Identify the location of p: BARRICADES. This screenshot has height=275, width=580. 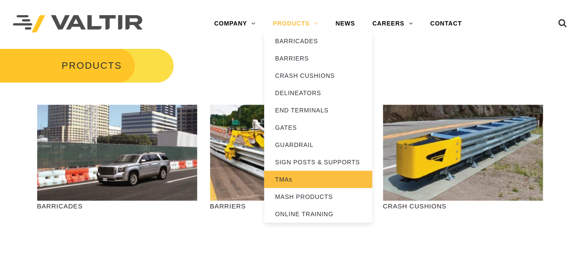
(117, 206).